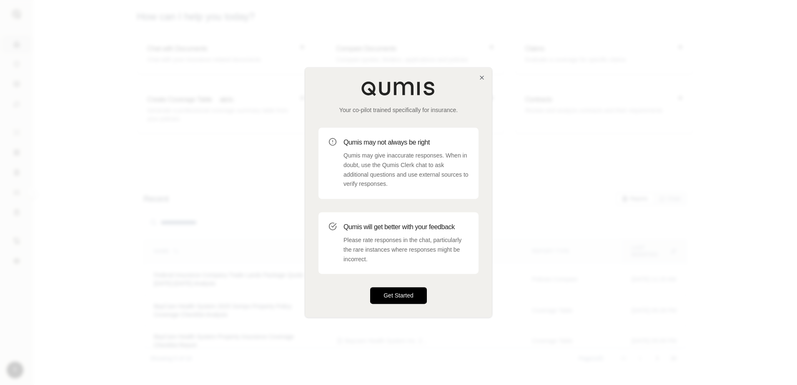 The height and width of the screenshot is (385, 797). Describe the element at coordinates (406, 250) in the screenshot. I see `p: Please rate responses in the chat, particularly the rare instances where responses might be incor...` at that location.